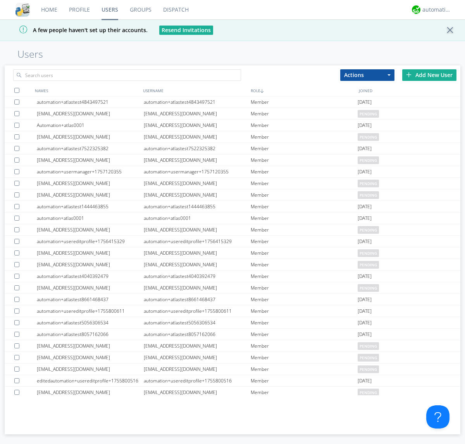 Image resolution: width=465 pixels, height=444 pixels. What do you see at coordinates (90, 311) in the screenshot?
I see `div: automation+usereditprofile+1755800611` at bounding box center [90, 311].